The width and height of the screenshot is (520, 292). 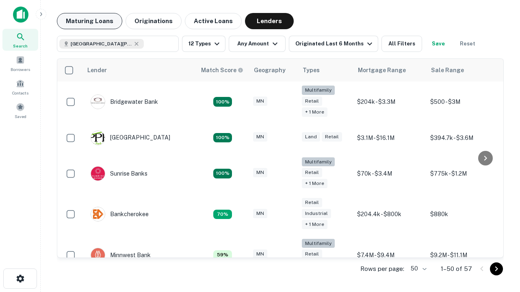 I want to click on div: Matching Properties: 15, hasApolloMatch: undefined, so click(x=222, y=174).